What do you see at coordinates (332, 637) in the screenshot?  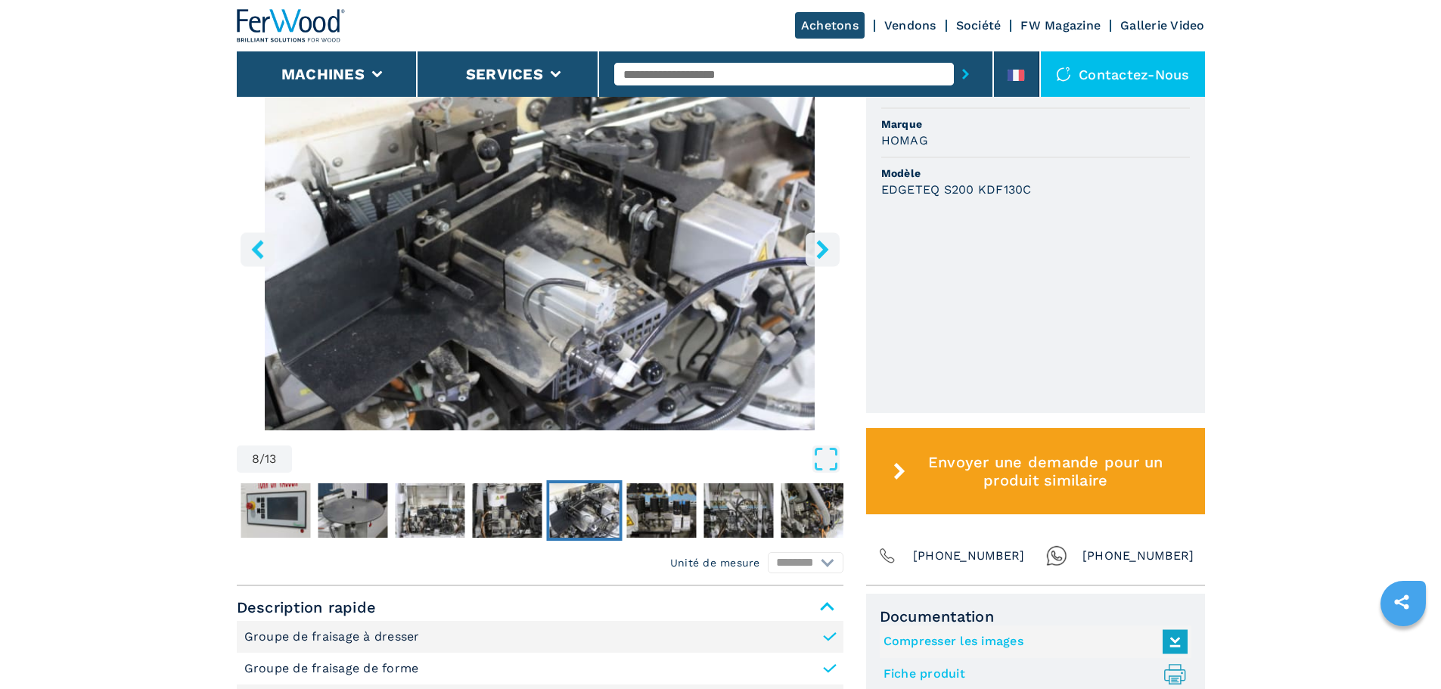 I see `p: Groupe de fraisage à dresser` at bounding box center [332, 637].